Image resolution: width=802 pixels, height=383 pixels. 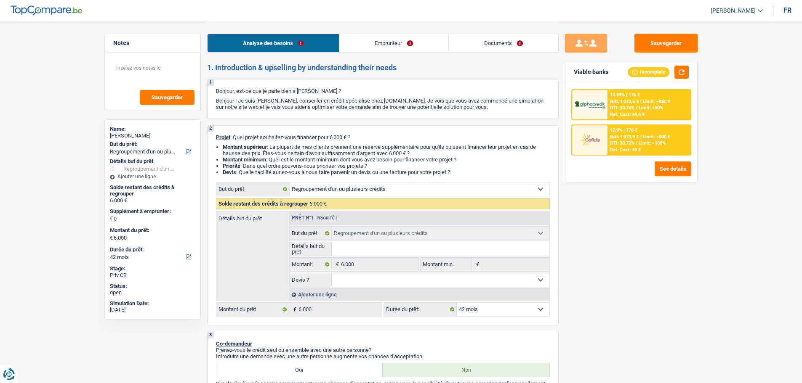 What do you see at coordinates (591, 72) in the screenshot?
I see `div: Viable banks` at bounding box center [591, 72].